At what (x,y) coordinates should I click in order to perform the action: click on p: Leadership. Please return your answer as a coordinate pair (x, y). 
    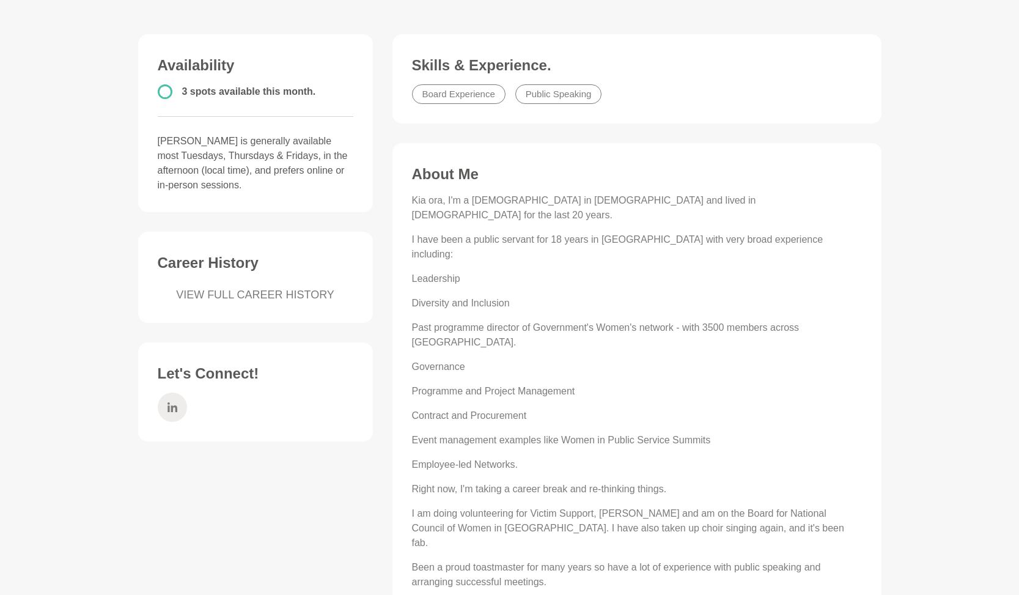
    Looking at the image, I should click on (637, 279).